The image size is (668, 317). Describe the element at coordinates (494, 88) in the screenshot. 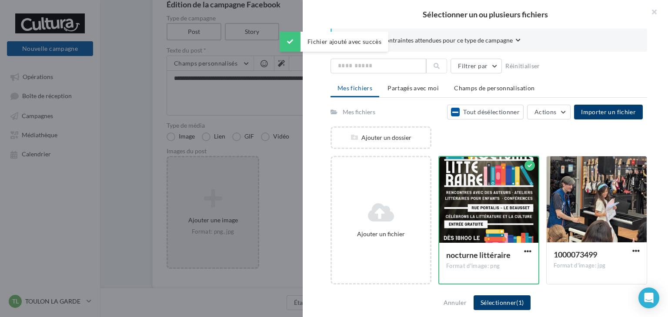

I see `span: Champs de personnalisation` at that location.